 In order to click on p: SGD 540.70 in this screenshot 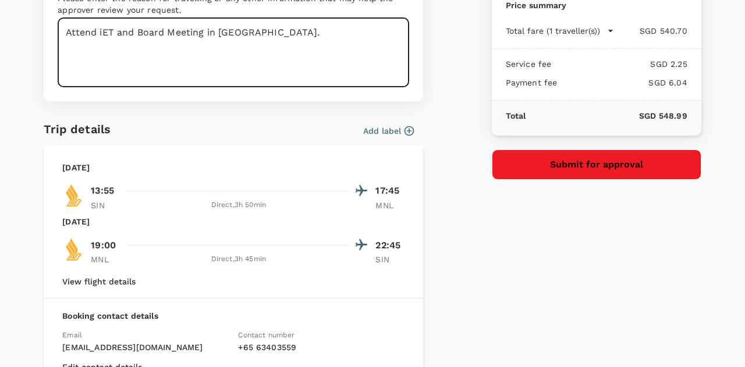, I will do `click(651, 31)`.